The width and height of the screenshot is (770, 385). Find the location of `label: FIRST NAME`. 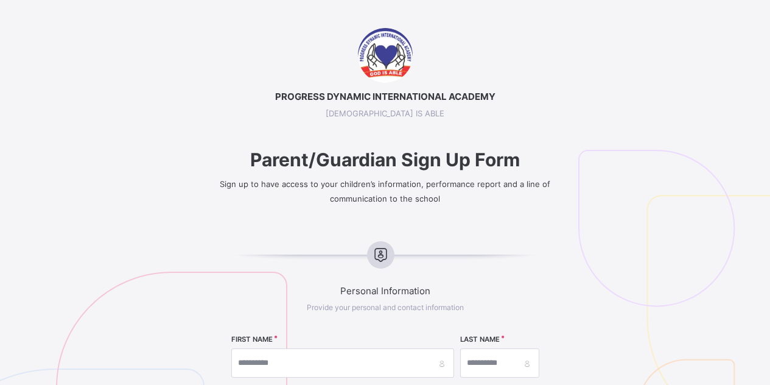

label: FIRST NAME is located at coordinates (252, 339).